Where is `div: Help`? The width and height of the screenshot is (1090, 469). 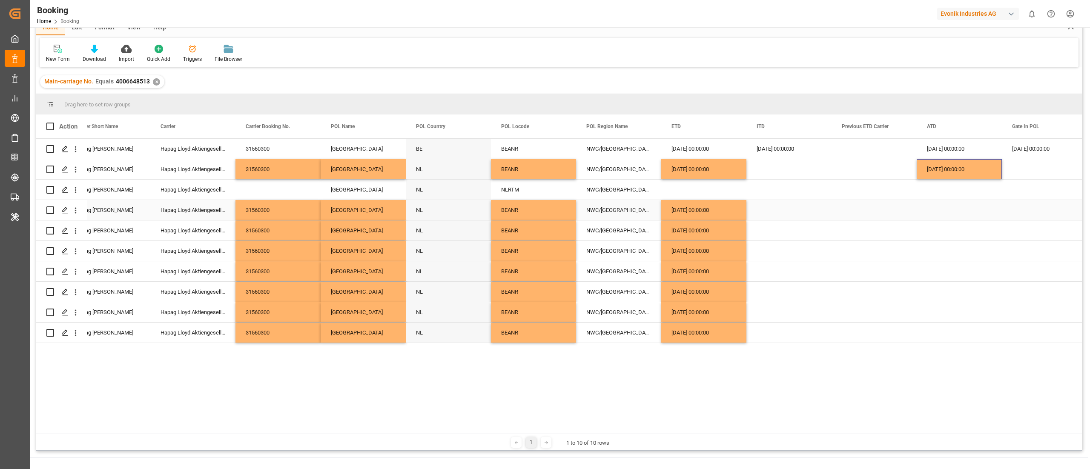 div: Help is located at coordinates (160, 28).